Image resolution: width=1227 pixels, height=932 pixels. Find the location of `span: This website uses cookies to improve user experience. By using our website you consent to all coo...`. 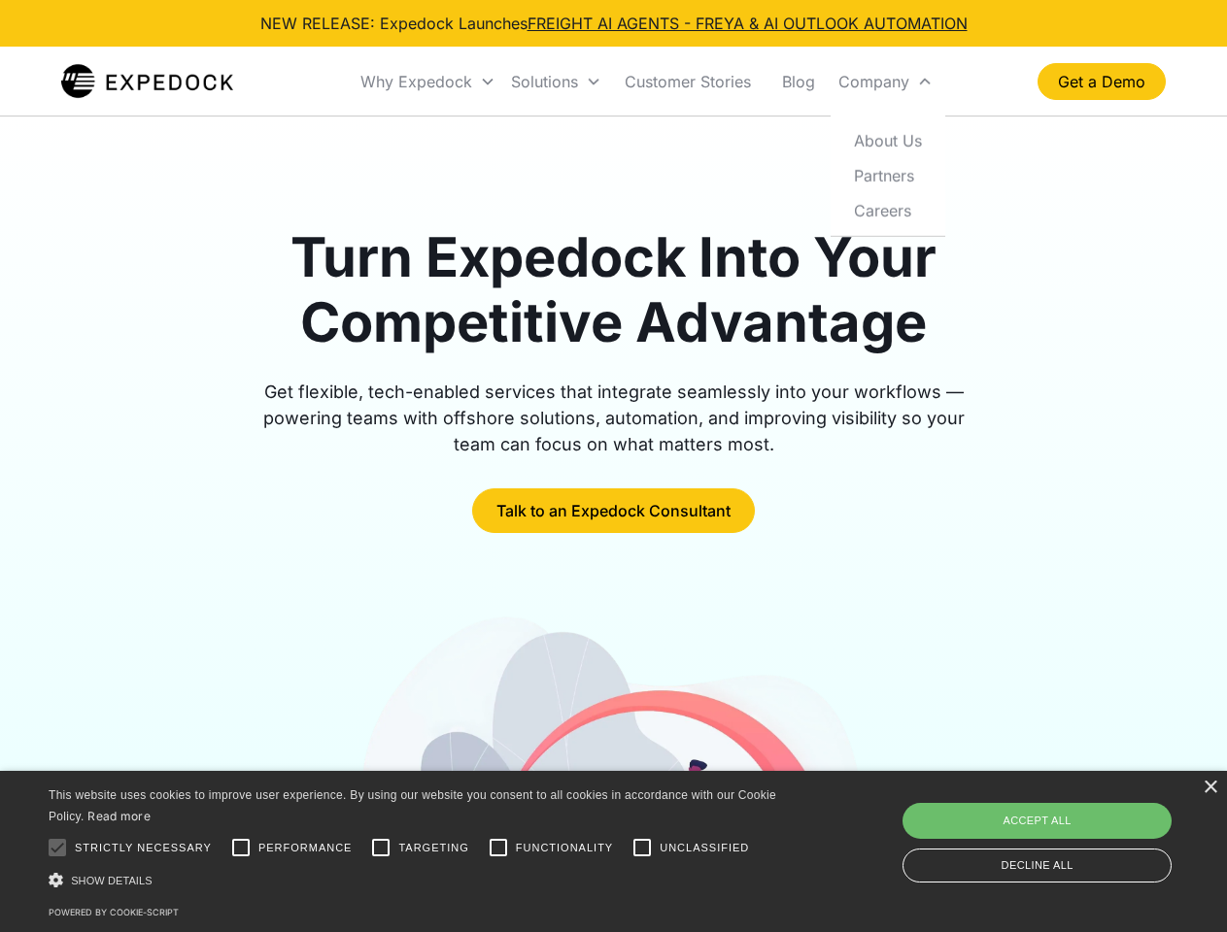

span: This website uses cookies to improve user experience. By using our website you consent to all coo... is located at coordinates (412, 806).